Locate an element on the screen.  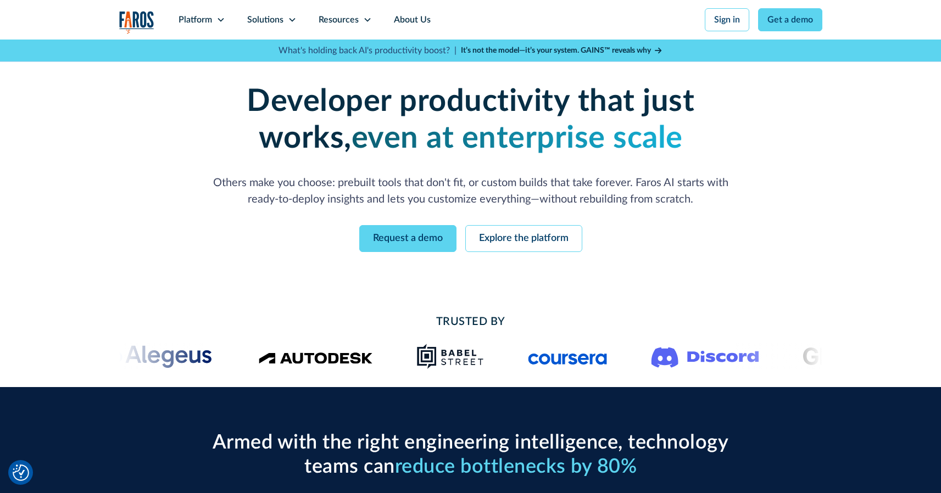
img: Logo of the analytics and reporting company Faros. is located at coordinates (137, 22).